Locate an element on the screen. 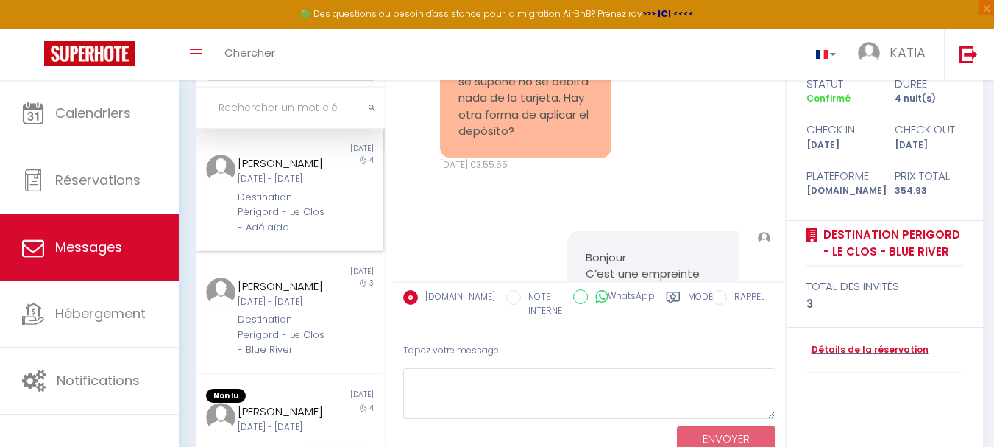 The height and width of the screenshot is (447, 994). strong: >>> ICI <<<< is located at coordinates (668, 13).